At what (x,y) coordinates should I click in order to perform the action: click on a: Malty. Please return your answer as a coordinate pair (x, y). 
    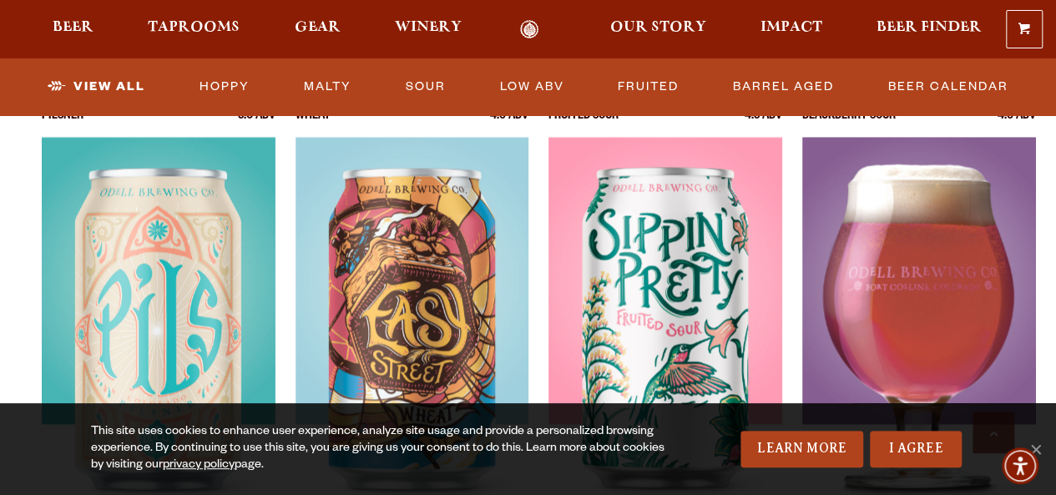
    Looking at the image, I should click on (327, 87).